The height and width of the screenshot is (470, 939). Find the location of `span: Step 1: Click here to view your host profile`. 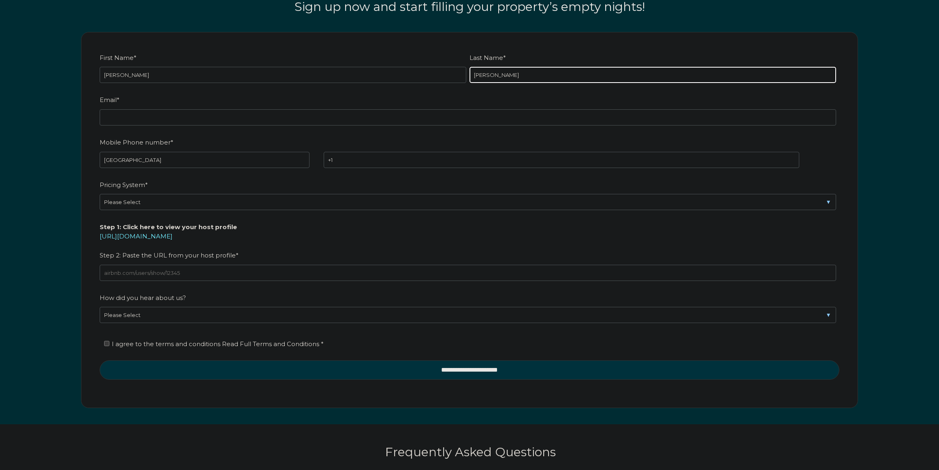

span: Step 1: Click here to view your host profile is located at coordinates (168, 227).